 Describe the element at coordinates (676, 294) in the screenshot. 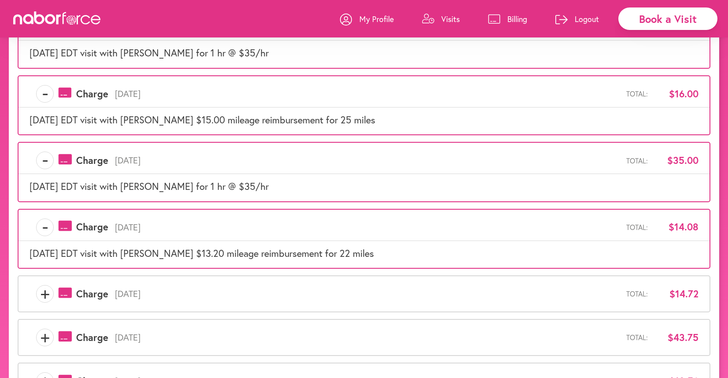

I see `span: $14.72` at that location.